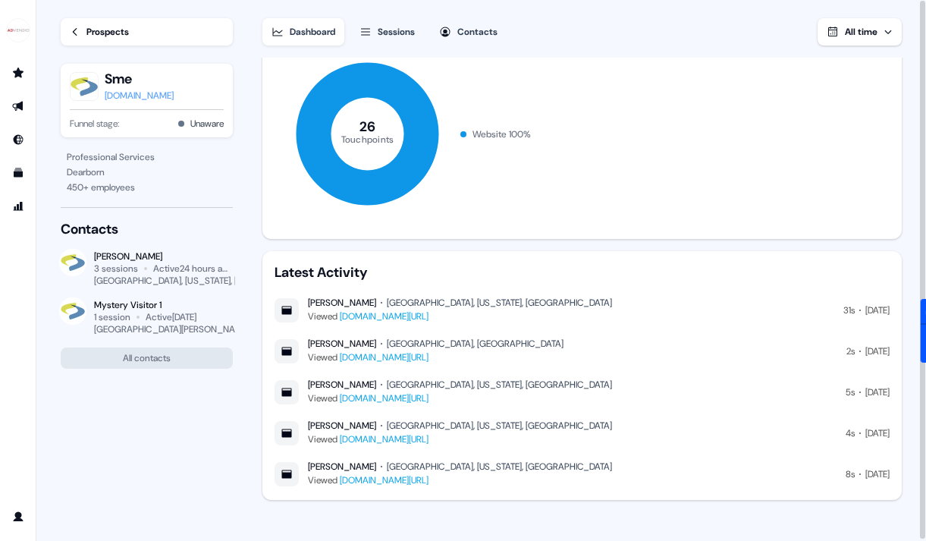 The width and height of the screenshot is (926, 541). Describe the element at coordinates (396, 32) in the screenshot. I see `div: Sessions` at that location.